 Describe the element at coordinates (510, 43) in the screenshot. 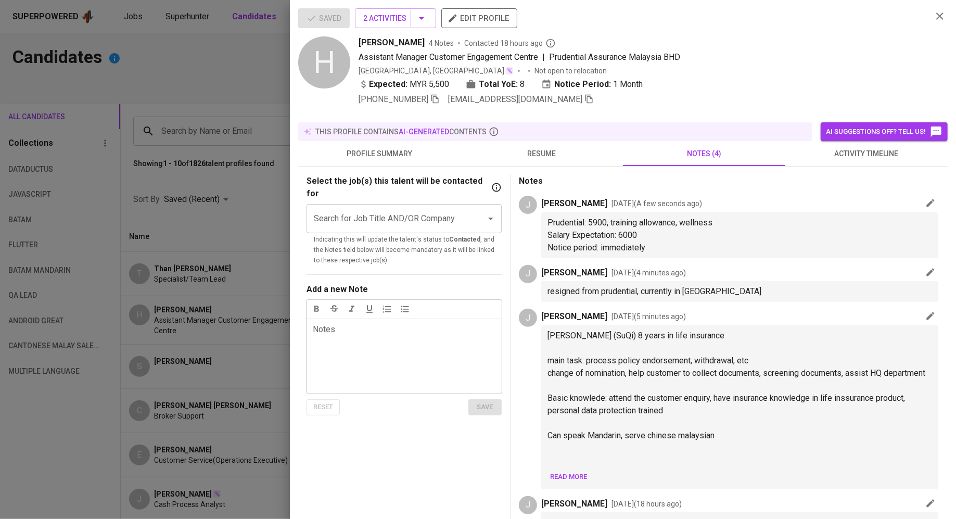

I see `span: Contacted 18 hours ago` at that location.